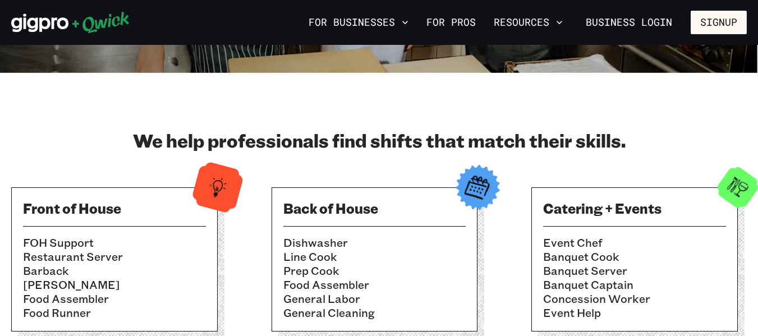  What do you see at coordinates (635, 256) in the screenshot?
I see `li: Banquet Cook` at bounding box center [635, 256].